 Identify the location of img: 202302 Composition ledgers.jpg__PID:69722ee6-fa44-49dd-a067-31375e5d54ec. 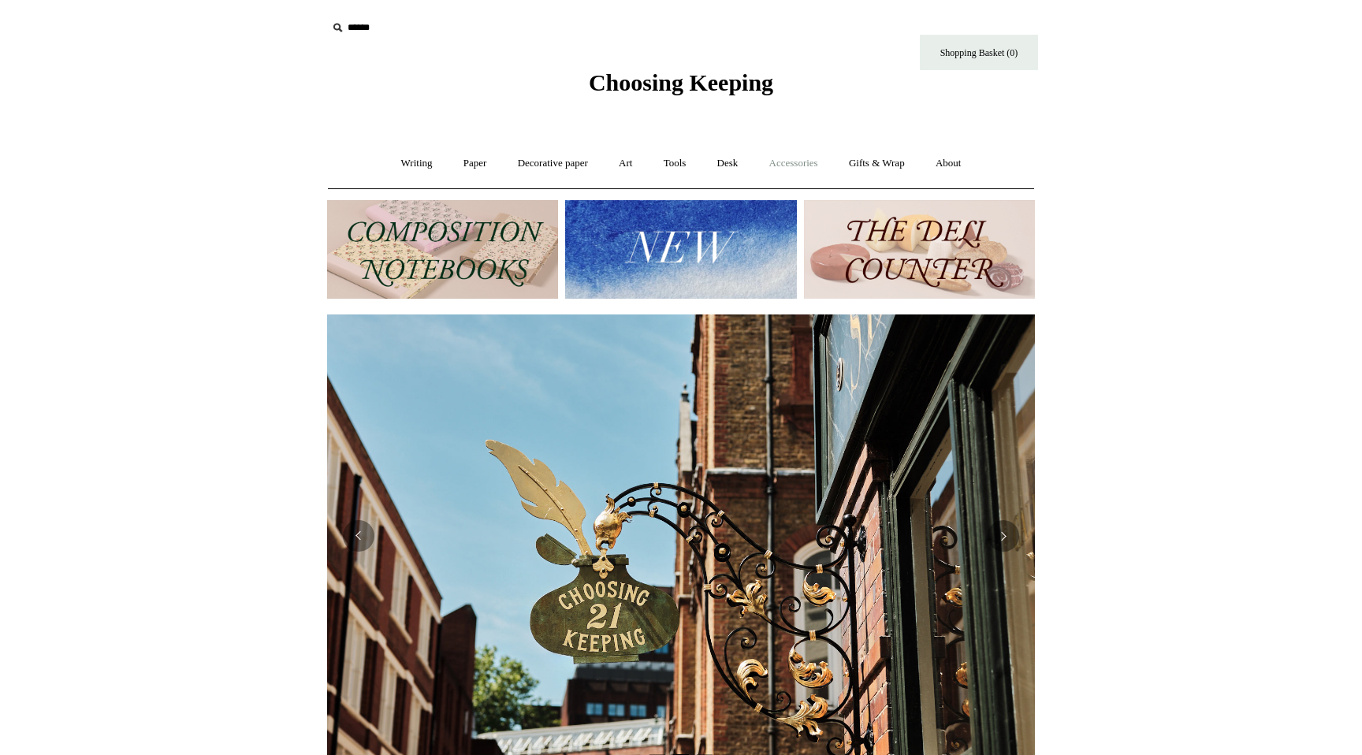
(442, 249).